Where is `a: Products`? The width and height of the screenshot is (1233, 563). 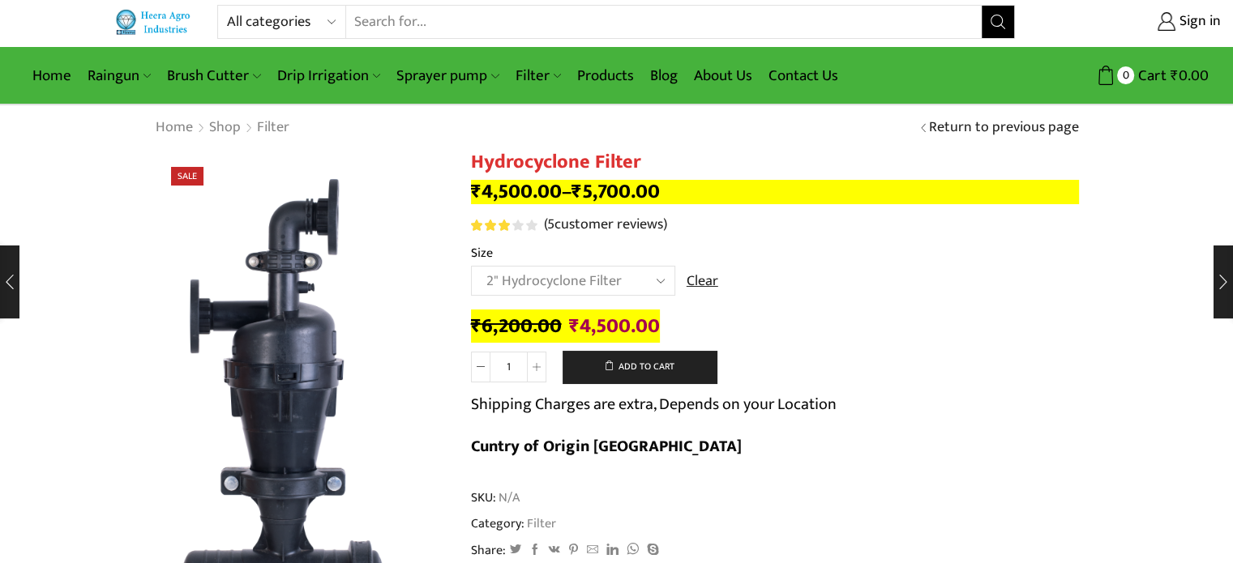 a: Products is located at coordinates (606, 75).